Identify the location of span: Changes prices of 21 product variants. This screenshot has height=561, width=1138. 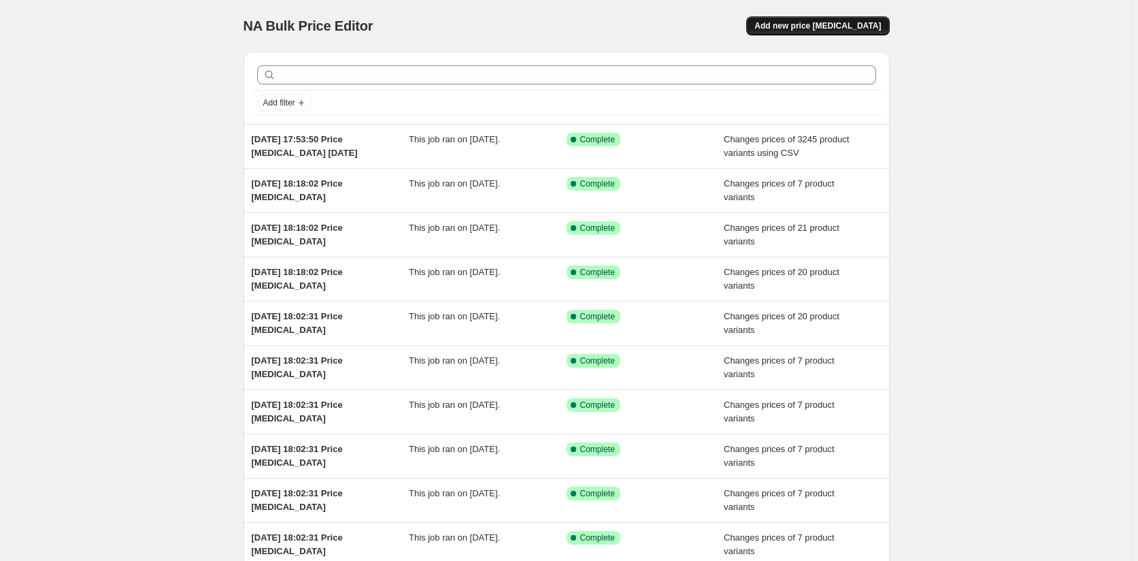
(782, 234).